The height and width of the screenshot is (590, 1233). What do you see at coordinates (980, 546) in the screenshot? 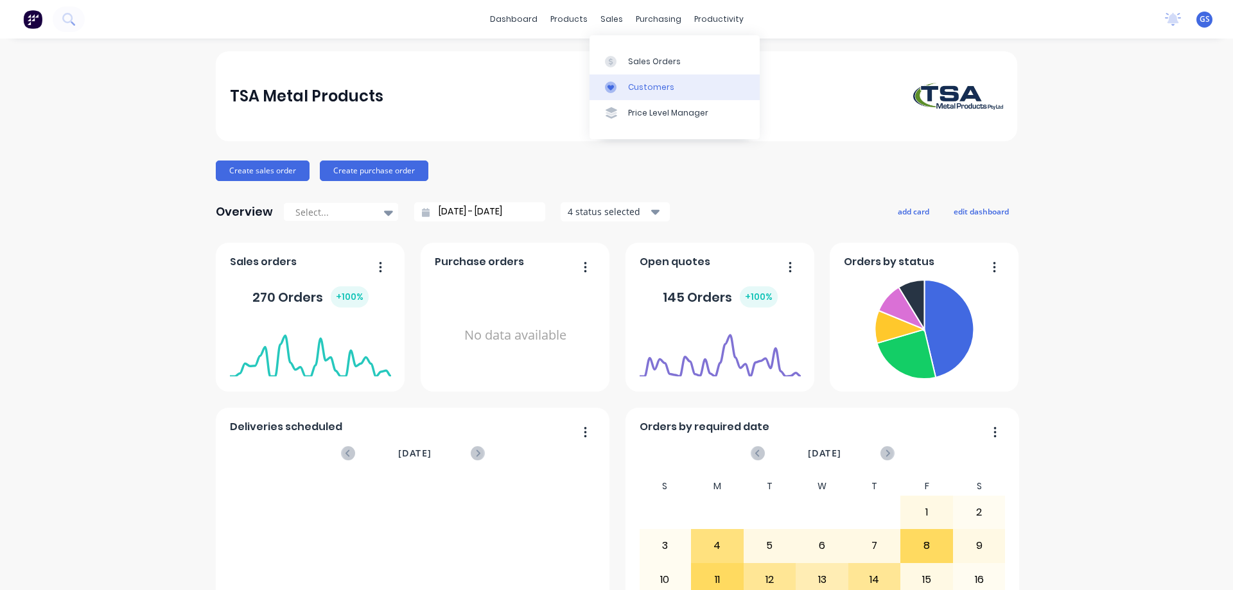
I see `div: 9` at bounding box center [980, 546].